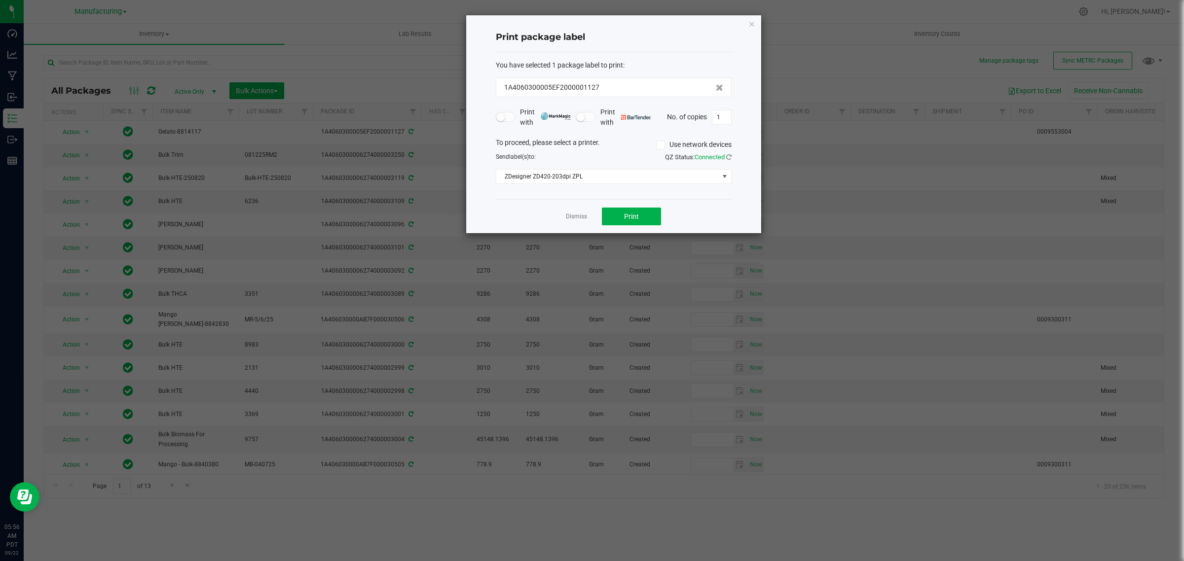  What do you see at coordinates (576, 217) in the screenshot?
I see `a: Dismiss` at bounding box center [576, 217].